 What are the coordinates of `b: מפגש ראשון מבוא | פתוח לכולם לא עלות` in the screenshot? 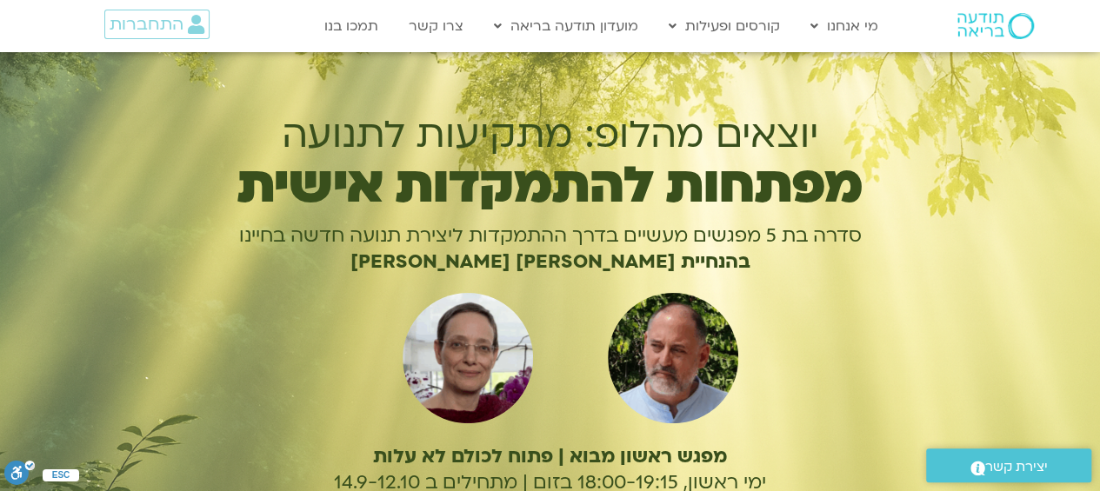 It's located at (549, 456).